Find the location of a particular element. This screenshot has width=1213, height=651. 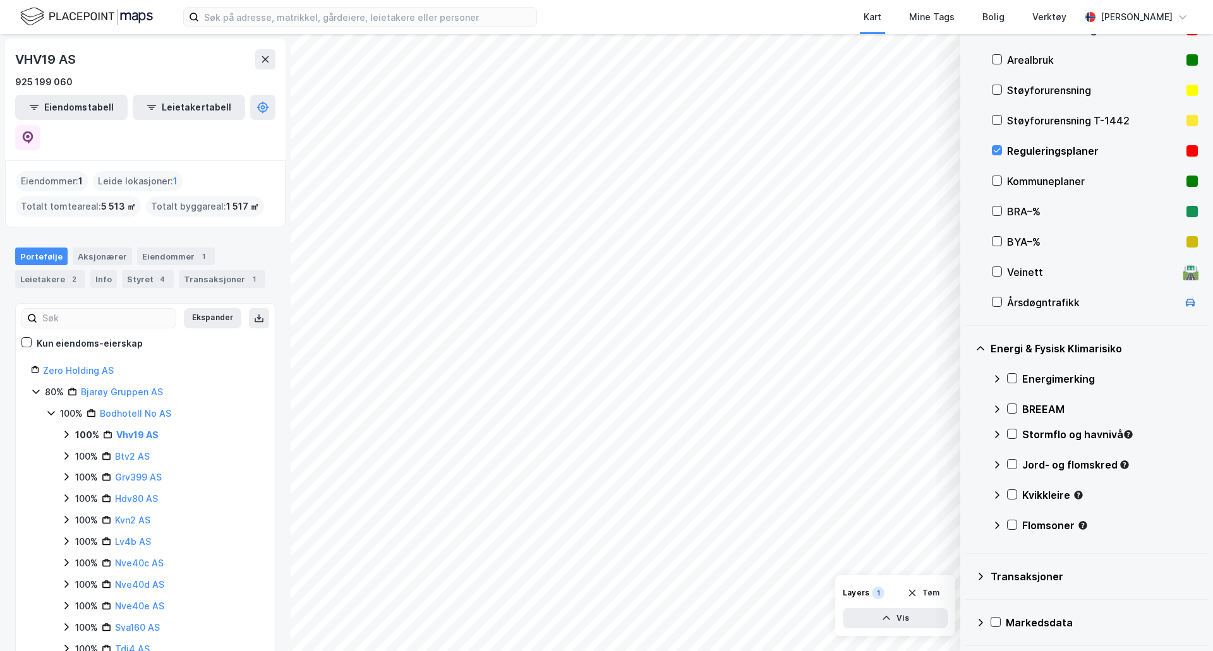

button: Tøm is located at coordinates (923, 593).